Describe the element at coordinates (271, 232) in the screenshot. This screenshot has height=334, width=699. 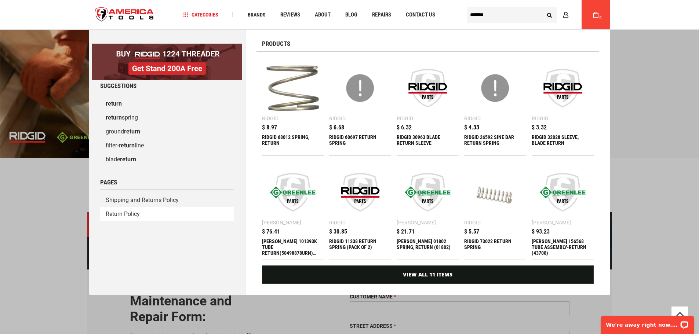
I see `span: $ 76.41` at that location.